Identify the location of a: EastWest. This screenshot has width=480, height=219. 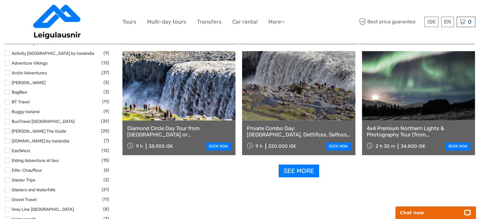
(21, 151).